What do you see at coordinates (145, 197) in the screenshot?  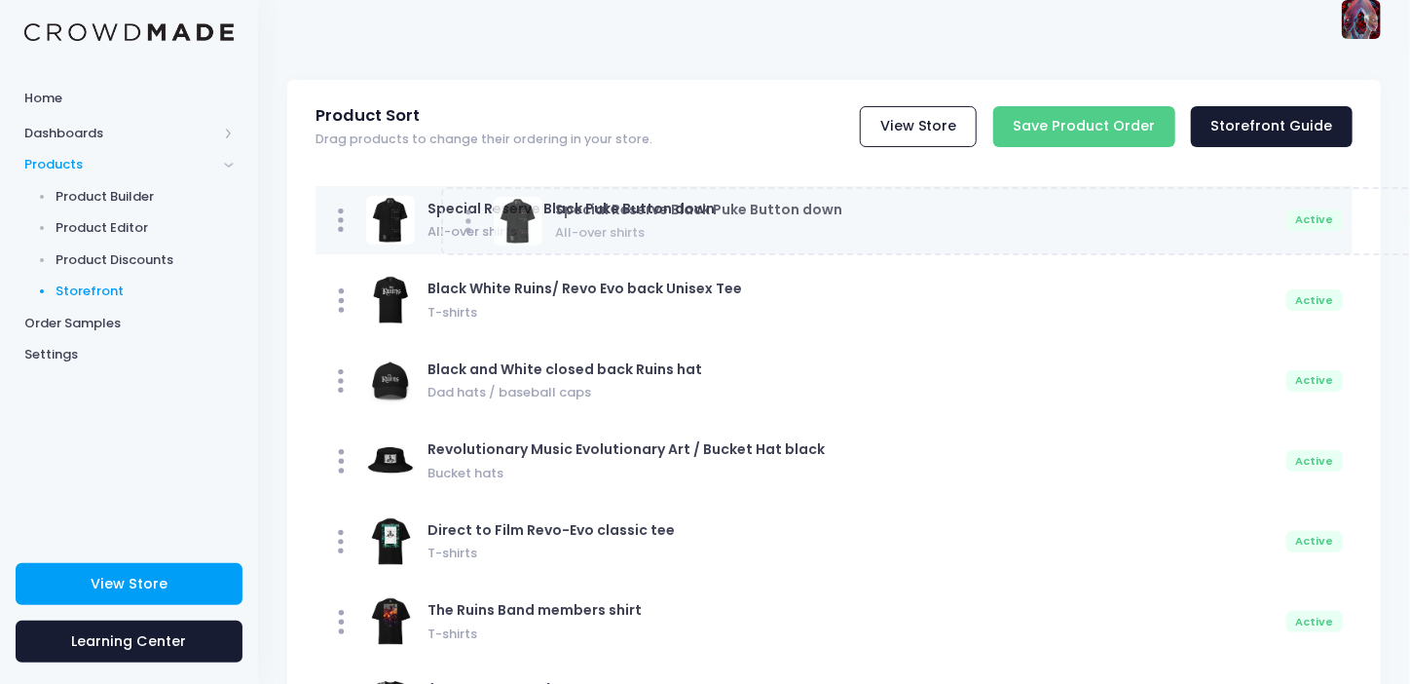 I see `span: Product Builder` at bounding box center [145, 197].